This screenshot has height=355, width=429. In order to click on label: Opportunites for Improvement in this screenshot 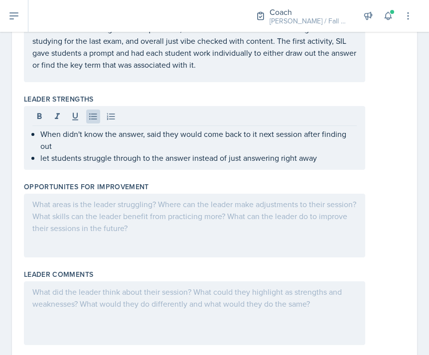, I will do `click(86, 187)`.